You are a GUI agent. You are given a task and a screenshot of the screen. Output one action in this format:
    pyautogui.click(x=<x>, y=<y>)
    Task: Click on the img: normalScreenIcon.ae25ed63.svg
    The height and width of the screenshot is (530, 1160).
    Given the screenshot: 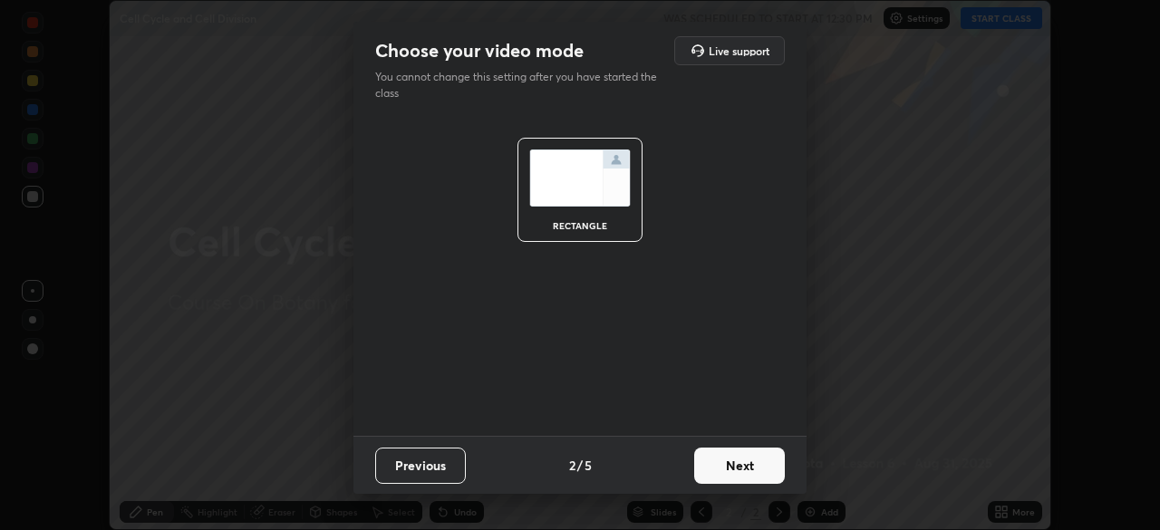 What is the action you would take?
    pyautogui.click(x=580, y=178)
    